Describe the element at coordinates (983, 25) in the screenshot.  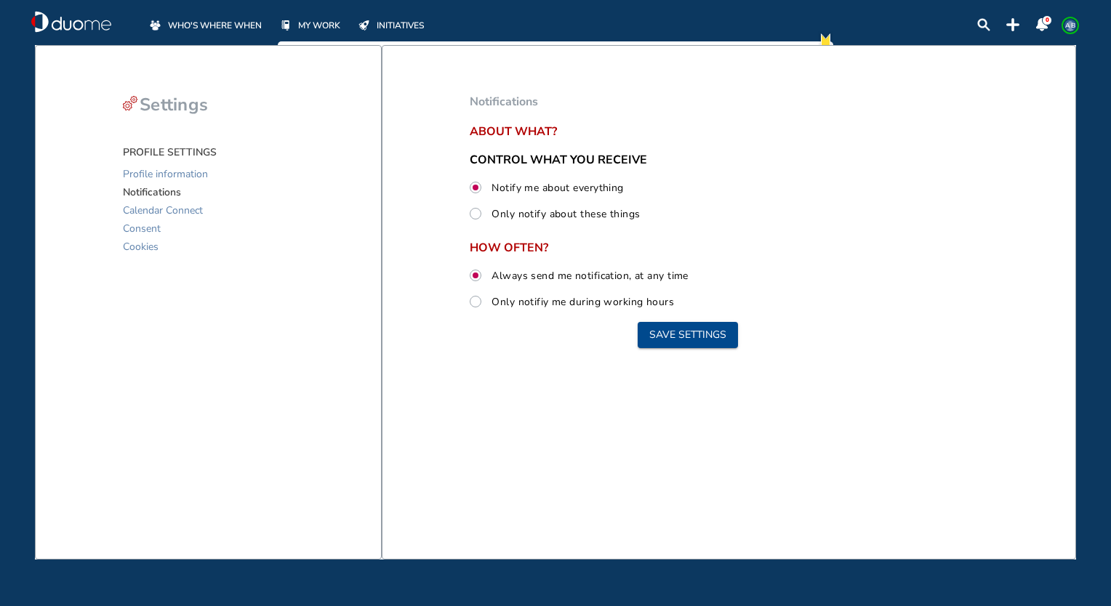
I see `div: search-lens` at that location.